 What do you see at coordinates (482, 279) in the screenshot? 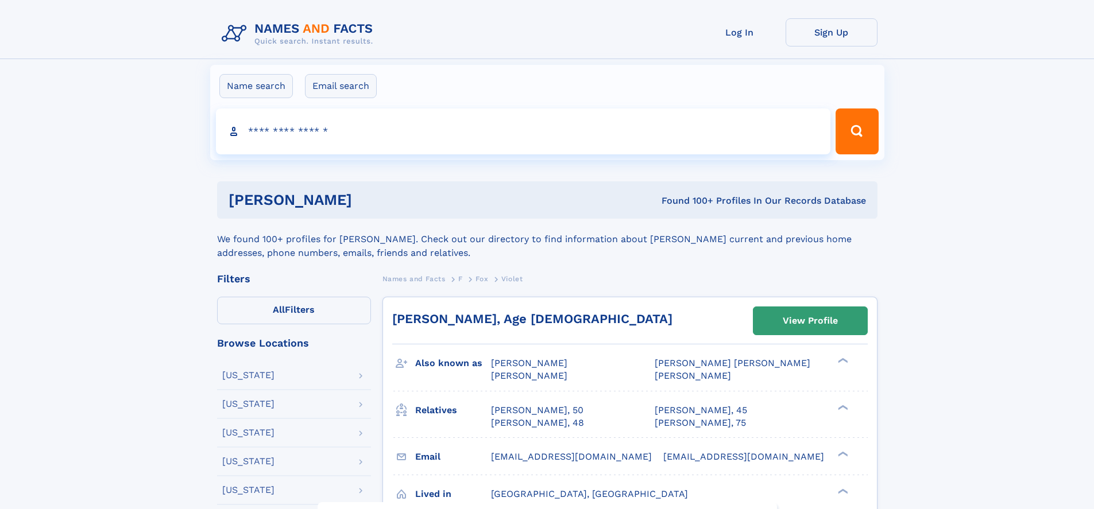
I see `a: Fox` at bounding box center [482, 279].